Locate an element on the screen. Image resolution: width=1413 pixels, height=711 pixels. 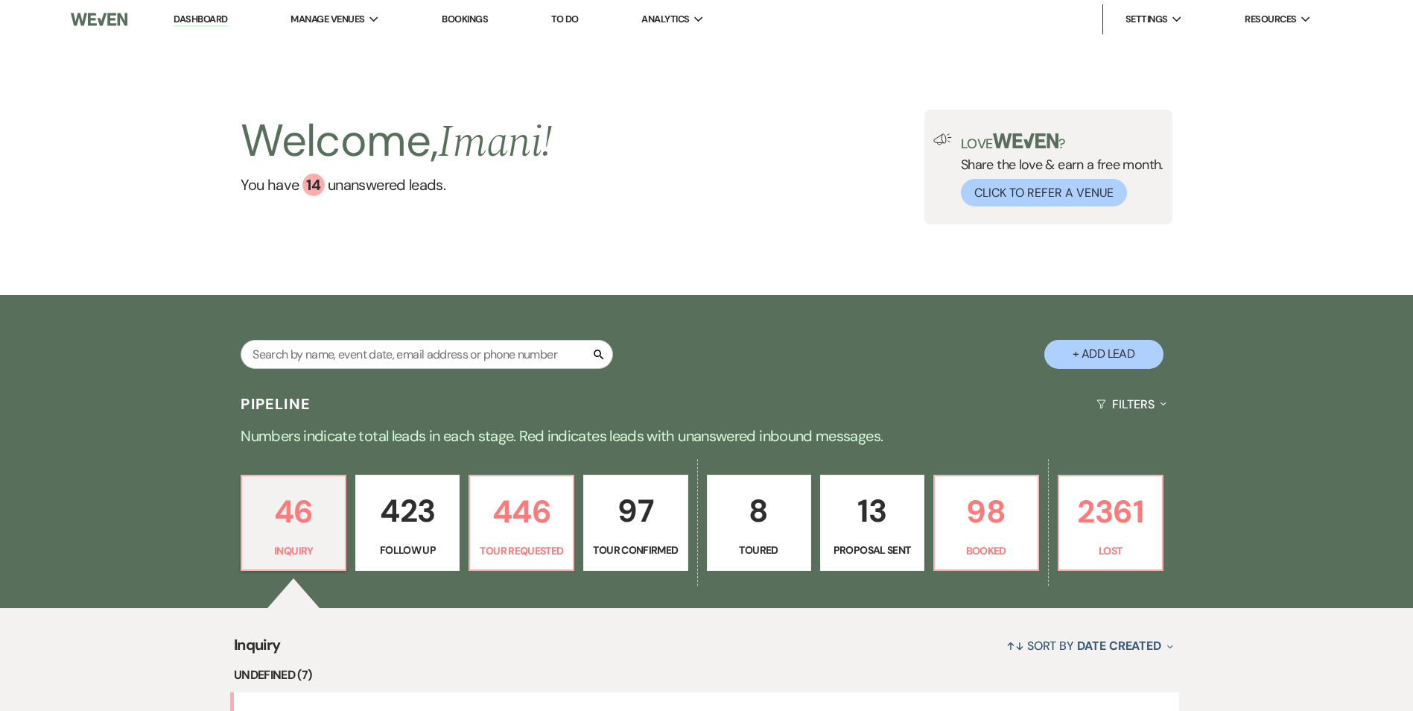
a: To Do is located at coordinates (565, 19).